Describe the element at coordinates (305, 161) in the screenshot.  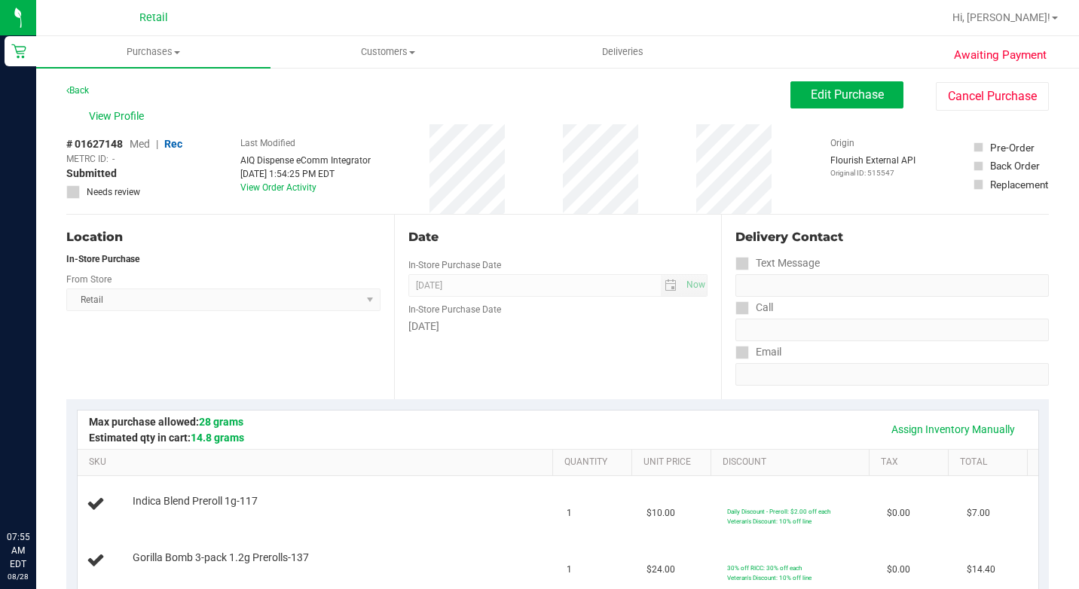
I see `div: AIQ Dispense eComm Integrator` at that location.